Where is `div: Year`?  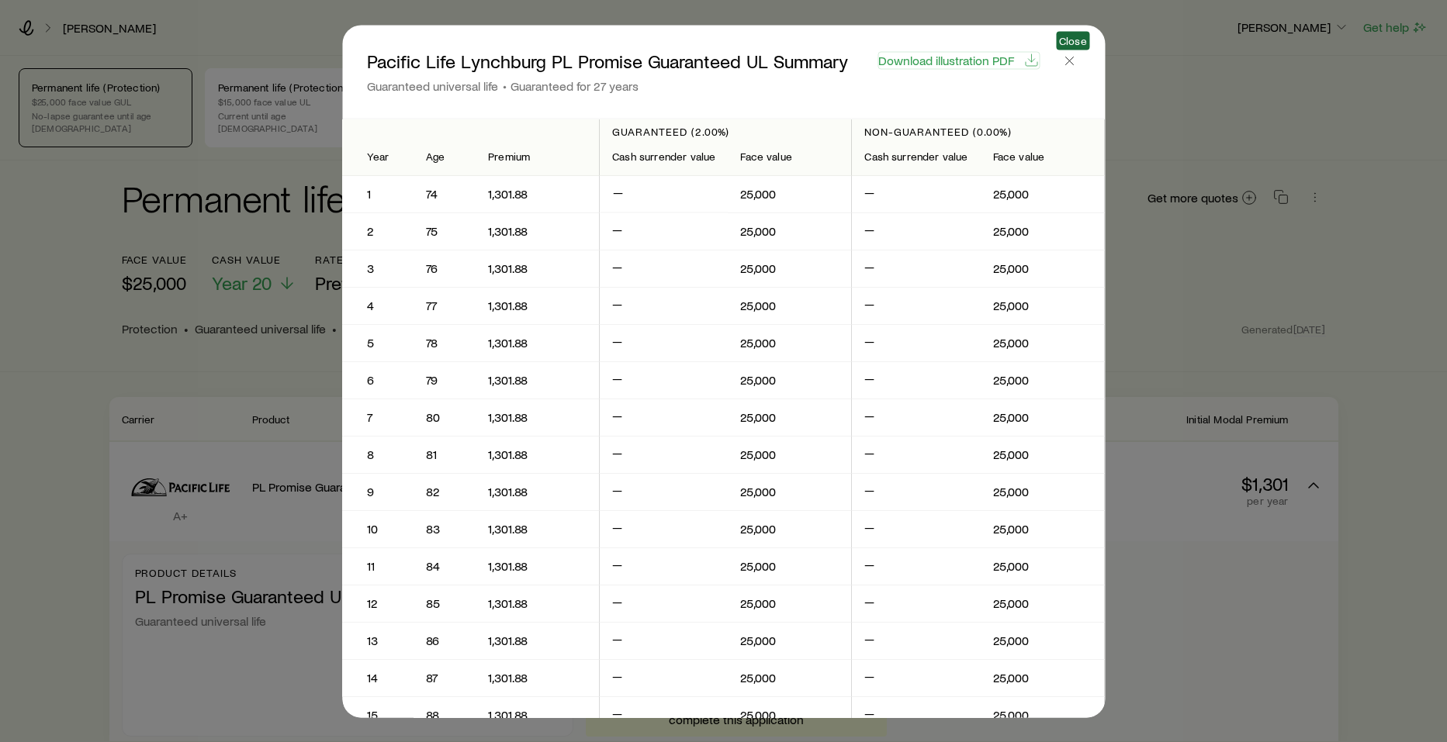
div: Year is located at coordinates (378, 157).